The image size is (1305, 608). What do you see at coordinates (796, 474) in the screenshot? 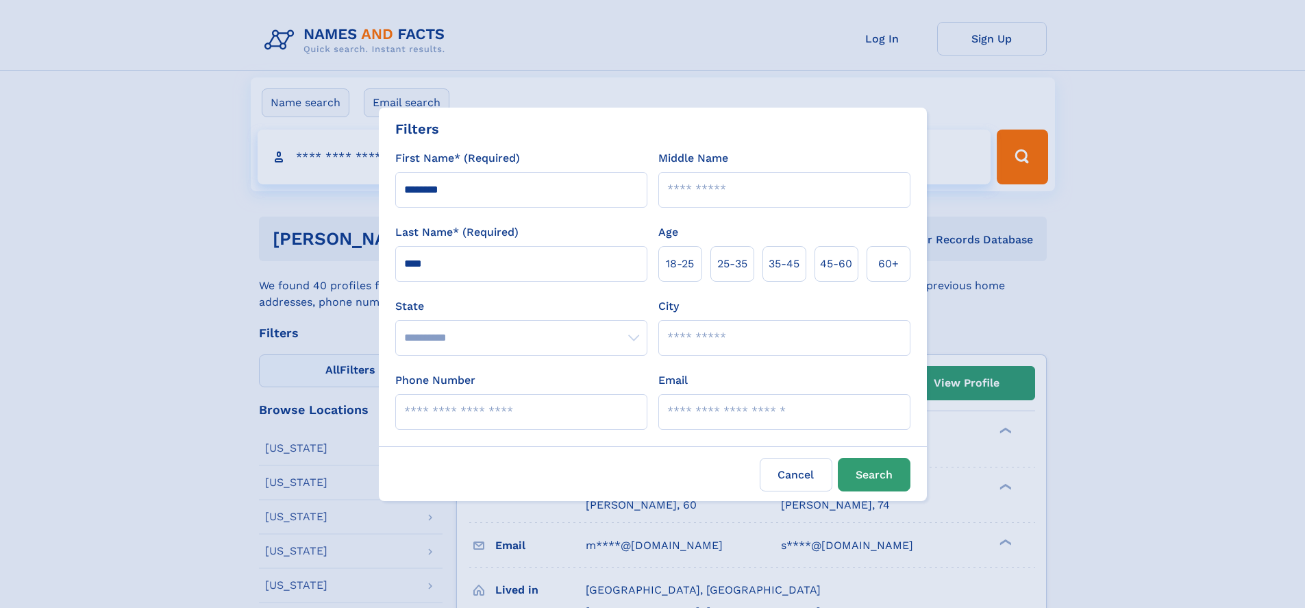
I see `label: Cancel` at bounding box center [796, 474].